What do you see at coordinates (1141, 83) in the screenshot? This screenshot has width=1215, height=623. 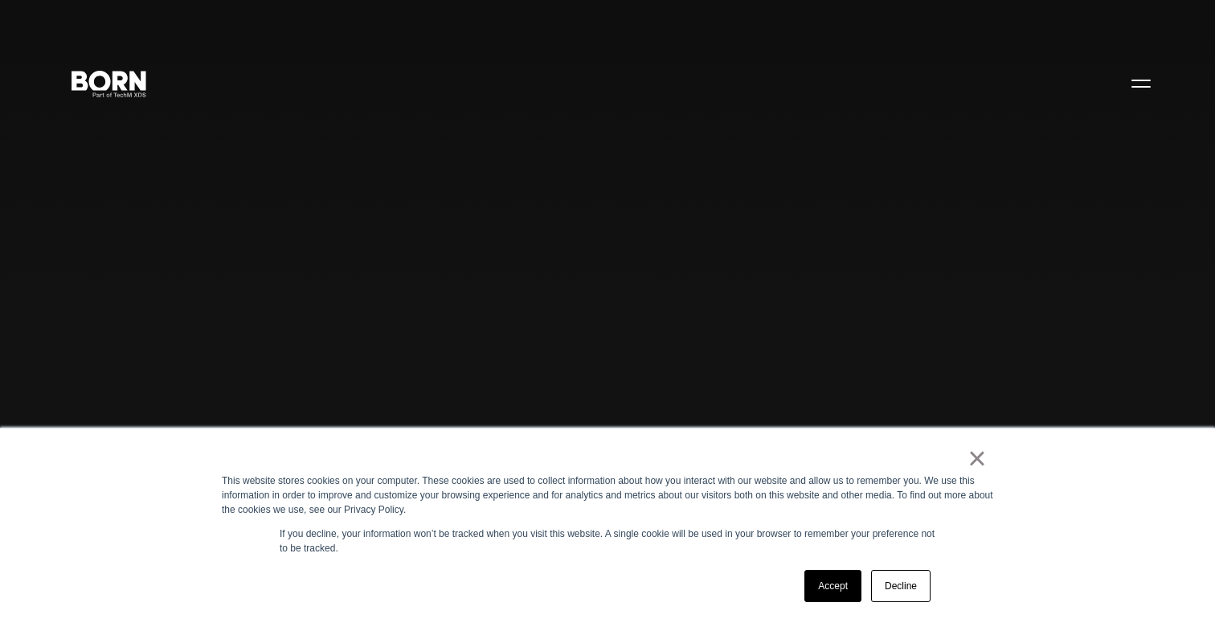 I see `button: Open` at bounding box center [1141, 83].